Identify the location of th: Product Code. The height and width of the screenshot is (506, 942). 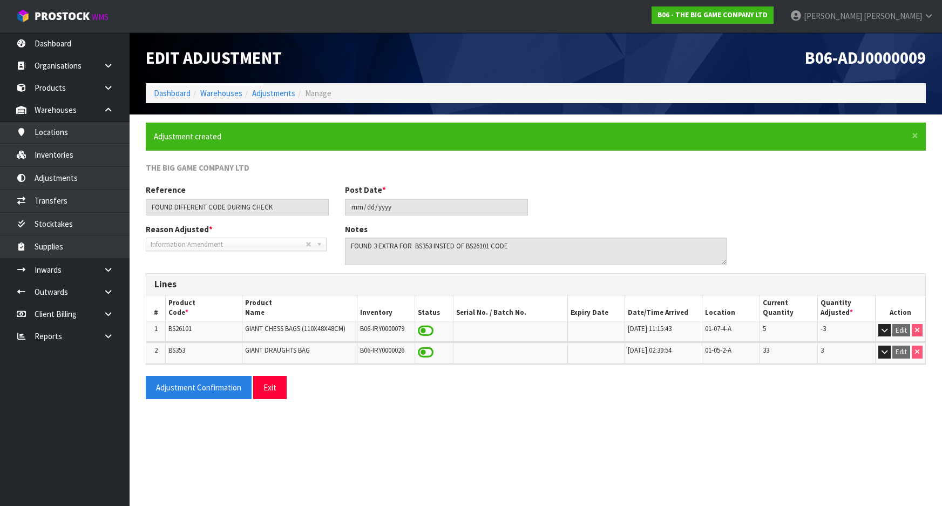
(204, 308).